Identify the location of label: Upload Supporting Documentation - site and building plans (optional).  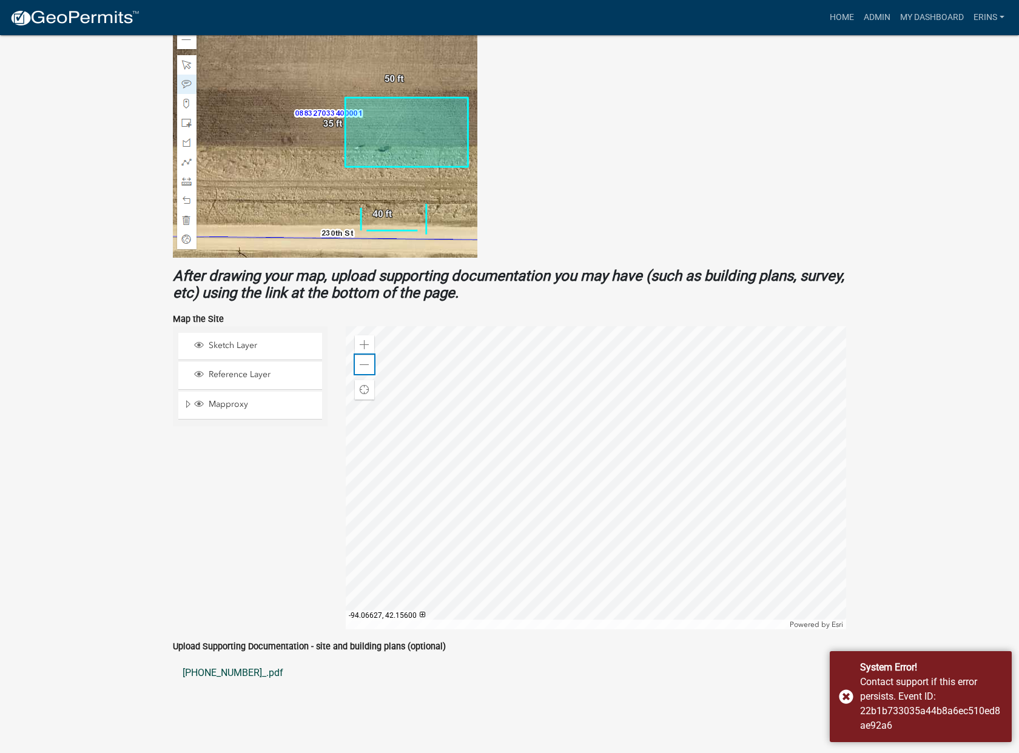
(309, 647).